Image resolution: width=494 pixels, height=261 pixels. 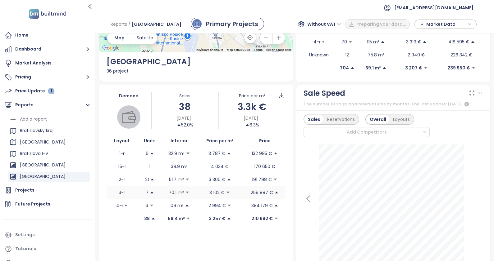 I want to click on p: 70, so click(x=344, y=42).